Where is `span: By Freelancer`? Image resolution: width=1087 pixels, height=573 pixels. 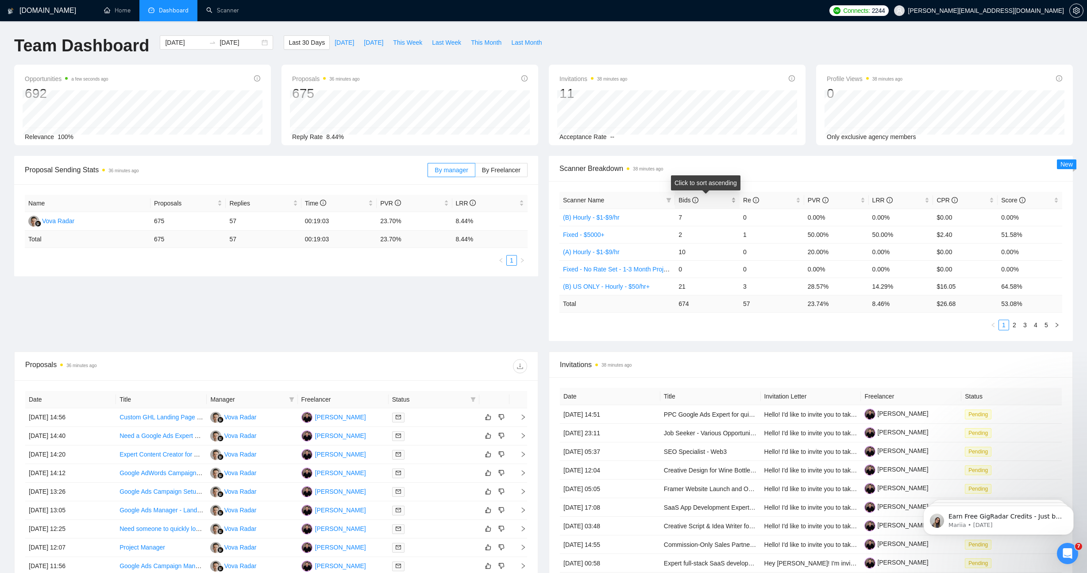 span: By Freelancer is located at coordinates (501, 170).